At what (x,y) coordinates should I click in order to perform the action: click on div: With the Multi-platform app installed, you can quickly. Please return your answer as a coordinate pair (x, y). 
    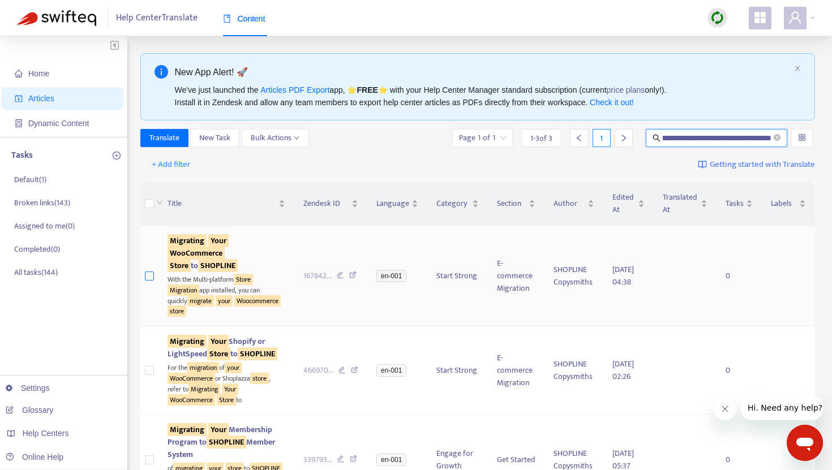
    Looking at the image, I should click on (226, 294).